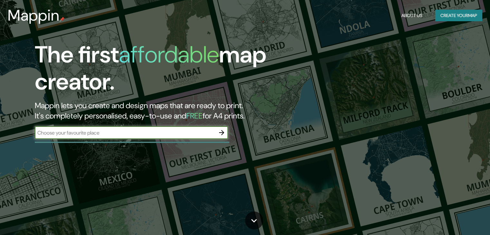 This screenshot has height=235, width=490. What do you see at coordinates (157, 71) in the screenshot?
I see `h1: The first map creator.` at bounding box center [157, 71].